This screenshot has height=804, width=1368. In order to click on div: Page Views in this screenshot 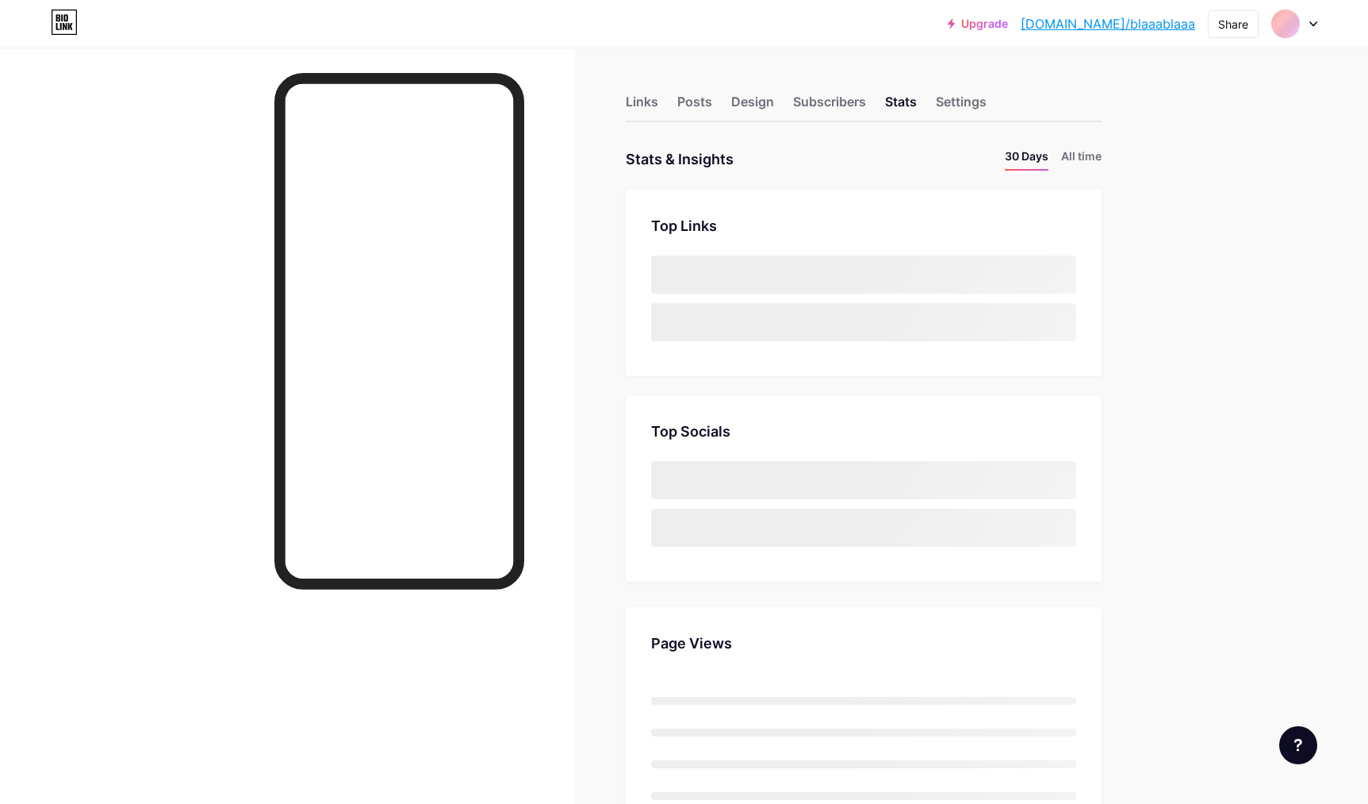, I will do `click(864, 643)`.